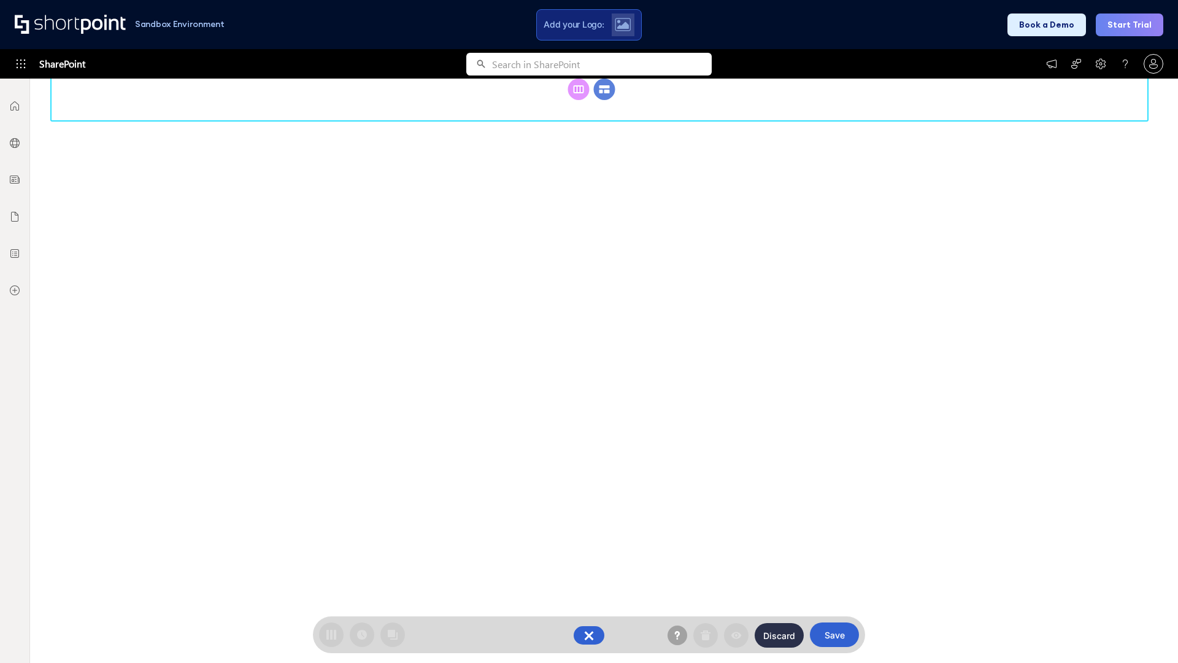 Image resolution: width=1178 pixels, height=663 pixels. What do you see at coordinates (574, 25) in the screenshot?
I see `span: Add your Logo:` at bounding box center [574, 25].